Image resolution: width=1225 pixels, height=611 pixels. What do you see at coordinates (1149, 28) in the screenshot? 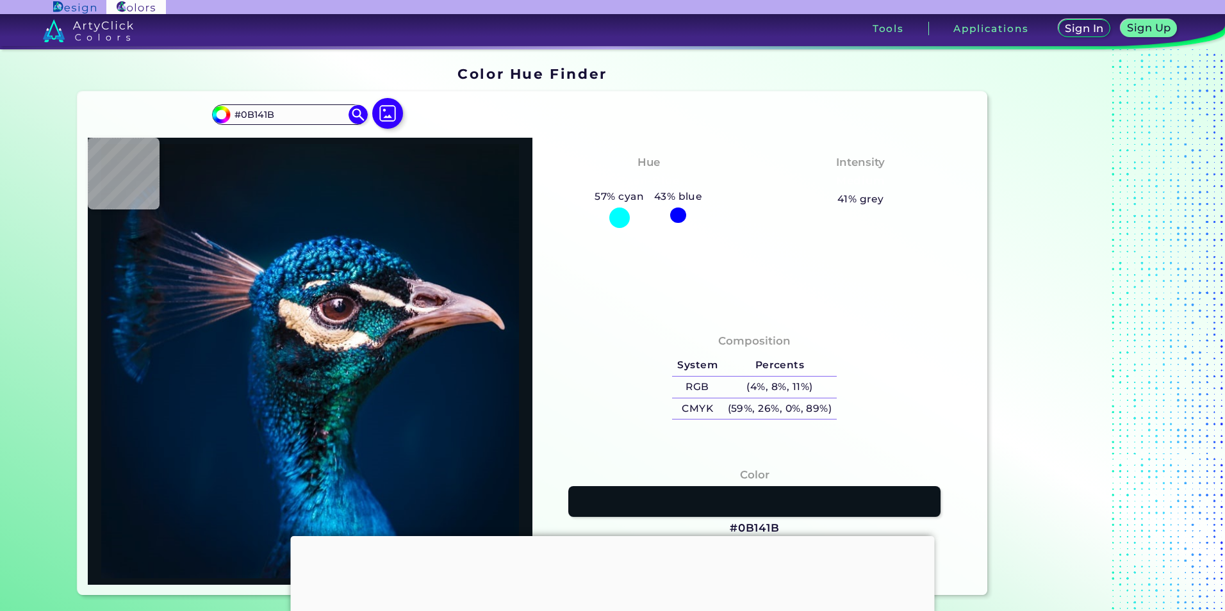
I see `h5: Sign Up` at bounding box center [1149, 28].